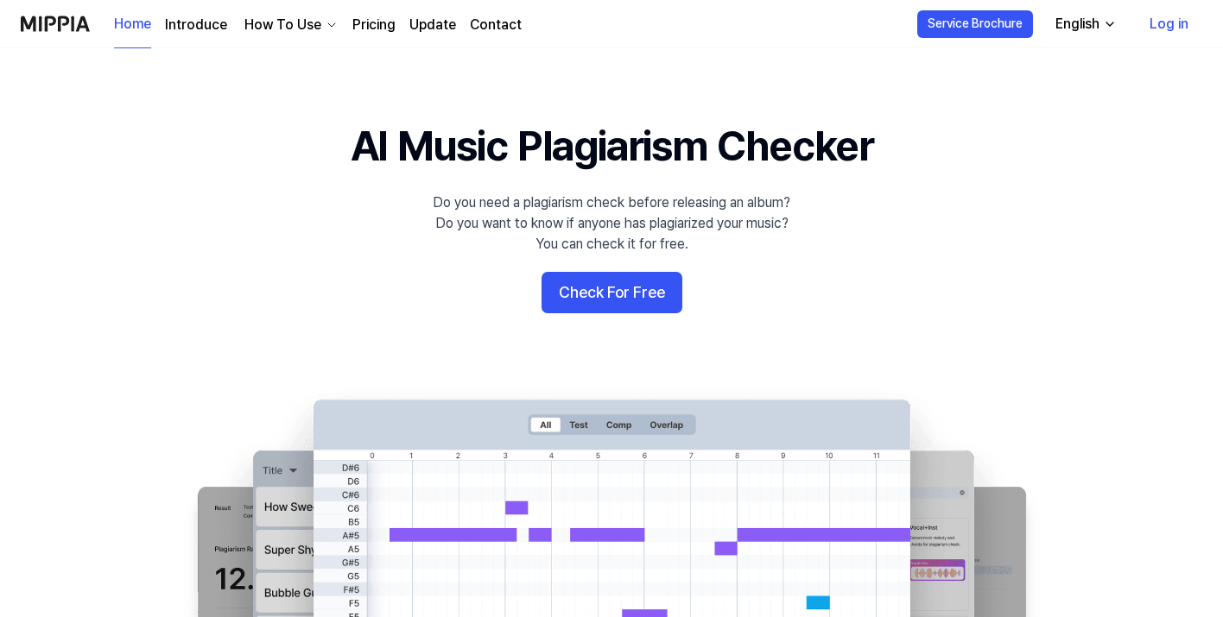 The image size is (1223, 617). Describe the element at coordinates (433, 25) in the screenshot. I see `a: Update` at that location.